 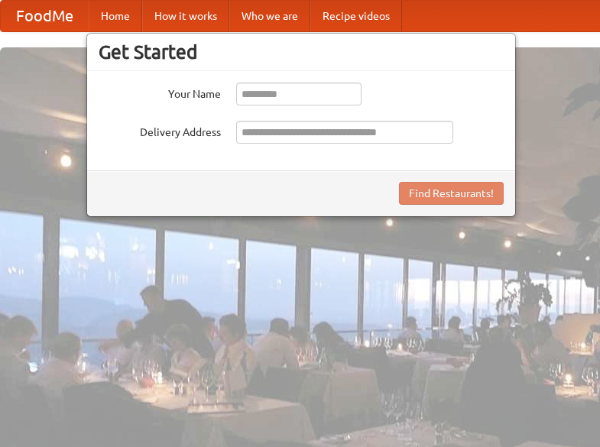 I want to click on a: FoodMe, so click(x=44, y=16).